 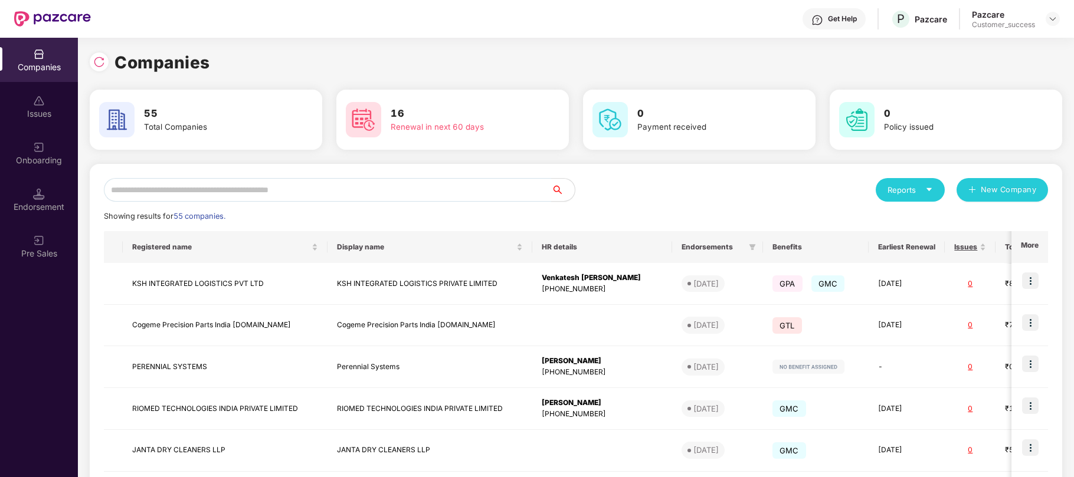 What do you see at coordinates (430, 284) in the screenshot?
I see `td: KSH INTEGRATED LOGISTICS PRIVATE LIMITED` at bounding box center [430, 284].